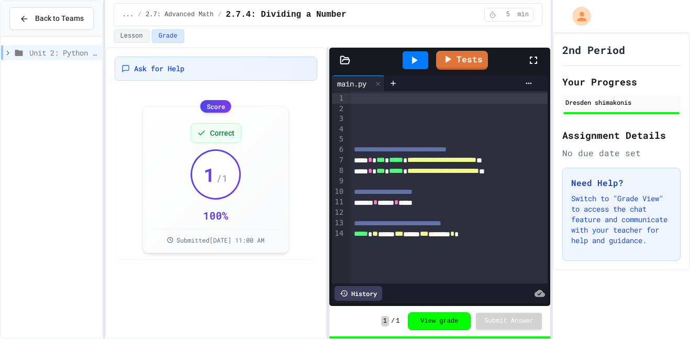  Describe the element at coordinates (338, 139) in the screenshot. I see `div: 5` at that location.